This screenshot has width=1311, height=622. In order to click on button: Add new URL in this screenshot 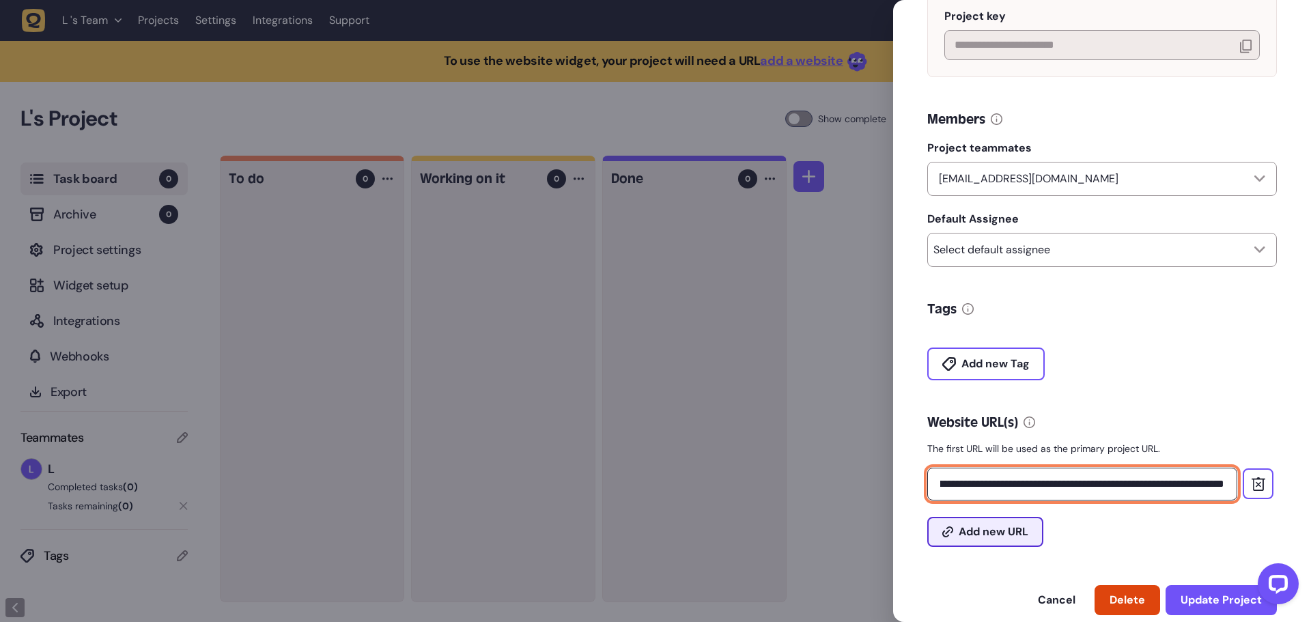, I will do `click(985, 532)`.